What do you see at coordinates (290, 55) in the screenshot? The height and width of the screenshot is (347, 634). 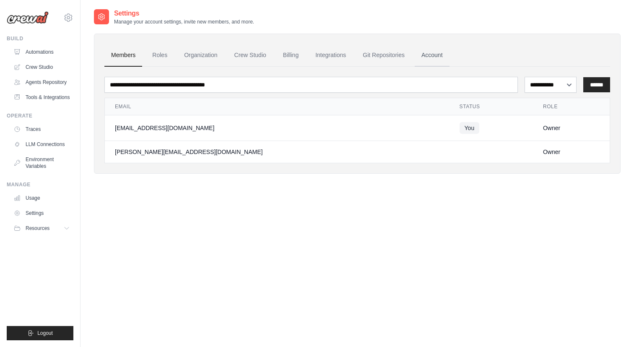 I see `a: Billing` at bounding box center [290, 55].